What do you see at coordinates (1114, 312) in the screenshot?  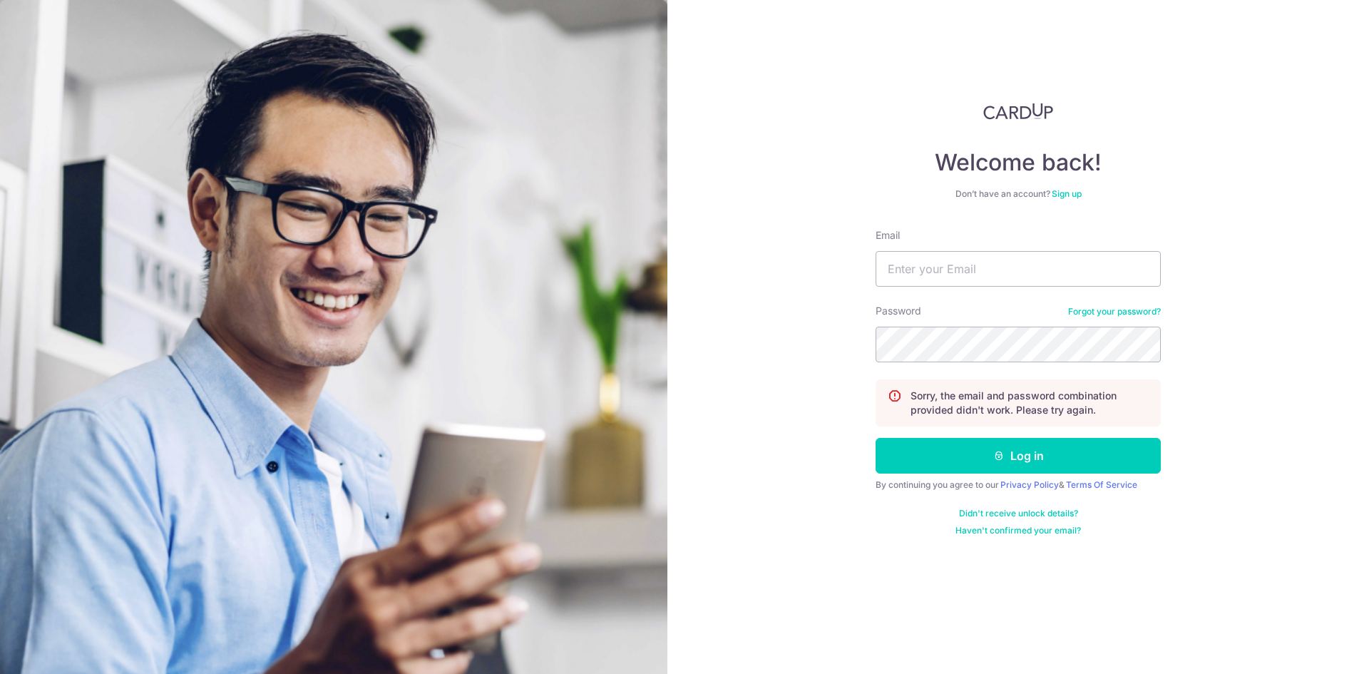 I see `a: Forgot your password?` at bounding box center [1114, 312].